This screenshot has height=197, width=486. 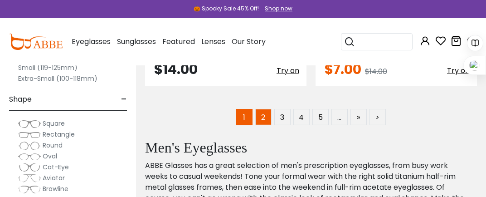 I want to click on h2: Men's Eyeglasses, so click(x=306, y=147).